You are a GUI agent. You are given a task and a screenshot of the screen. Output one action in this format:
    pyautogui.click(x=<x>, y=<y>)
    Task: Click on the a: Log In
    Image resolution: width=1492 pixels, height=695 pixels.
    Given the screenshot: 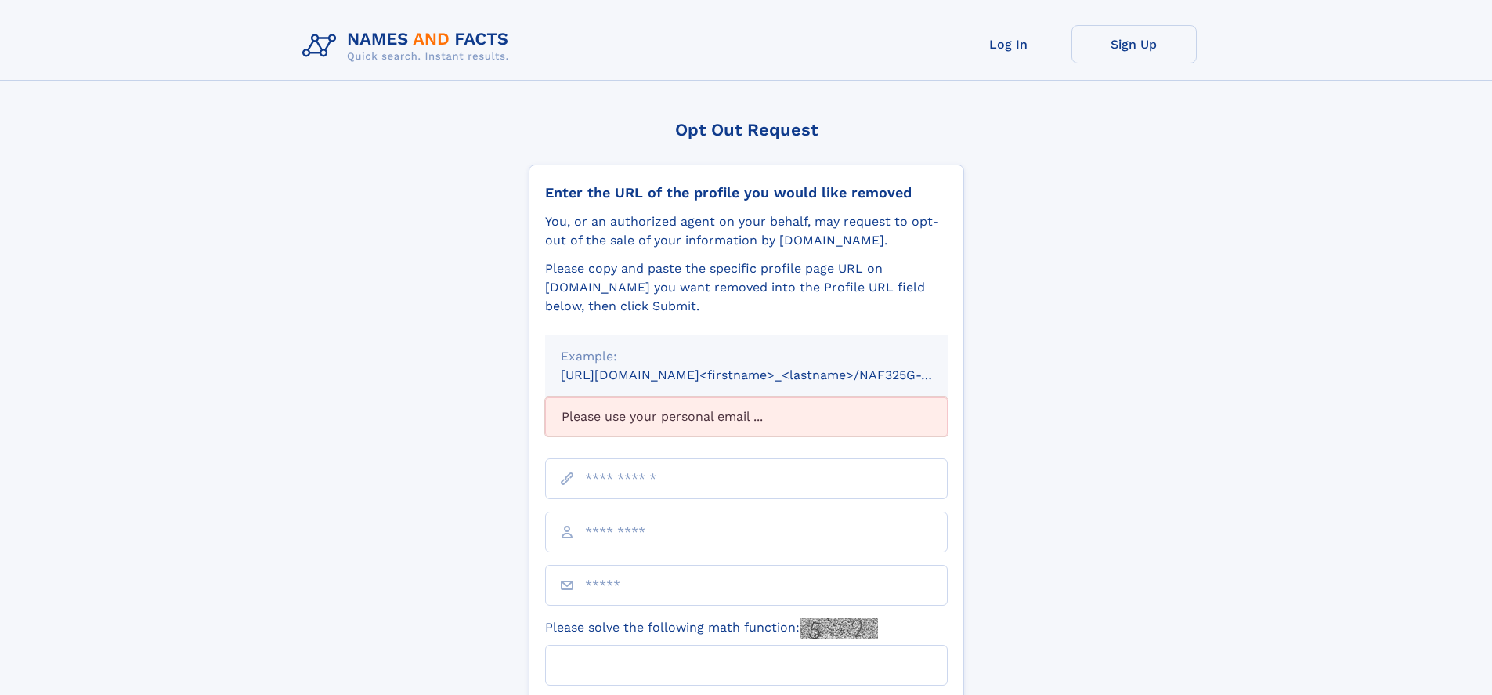 What is the action you would take?
    pyautogui.click(x=1009, y=44)
    